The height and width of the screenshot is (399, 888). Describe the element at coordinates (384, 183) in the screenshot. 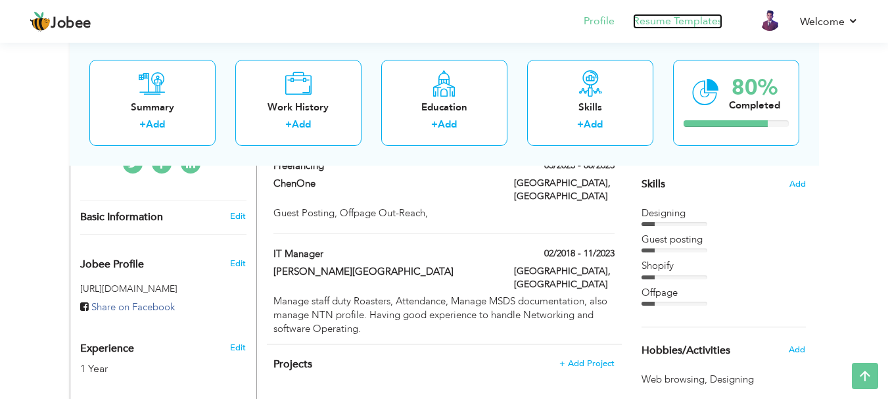

I see `label: ChenOne` at that location.